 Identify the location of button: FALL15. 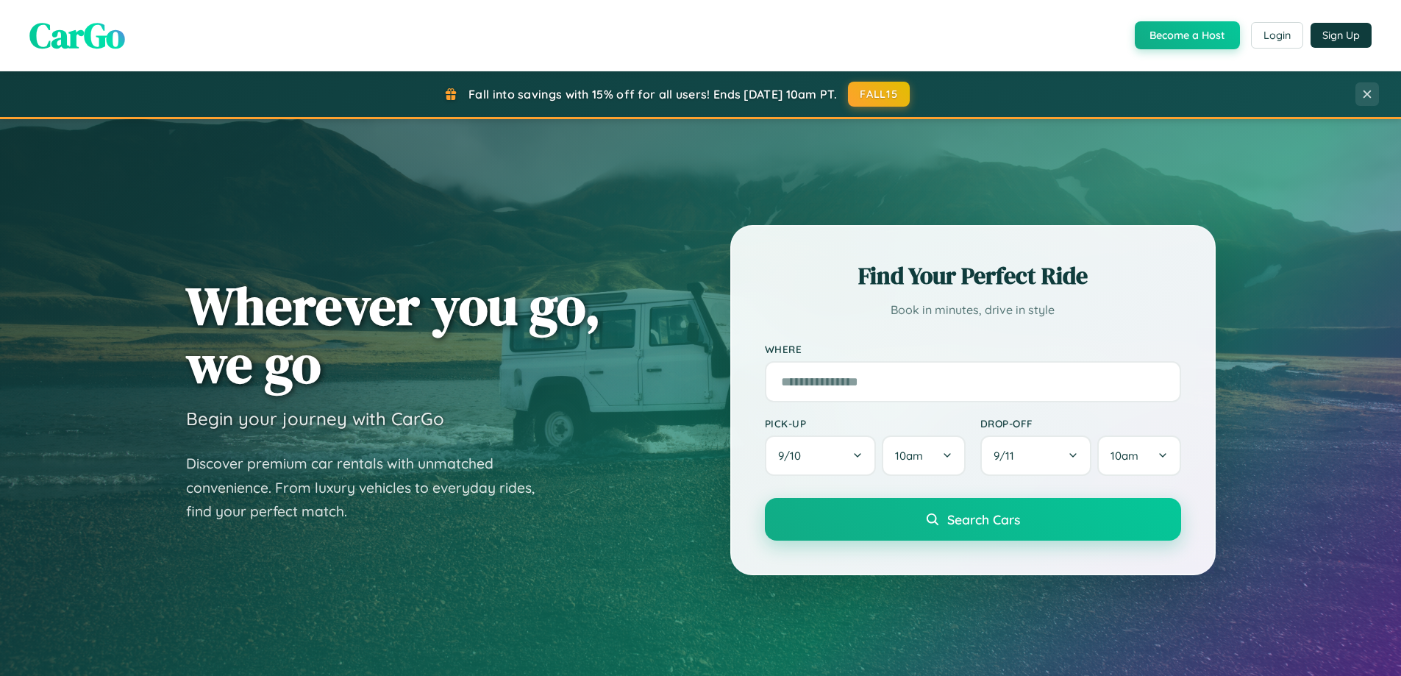
(879, 94).